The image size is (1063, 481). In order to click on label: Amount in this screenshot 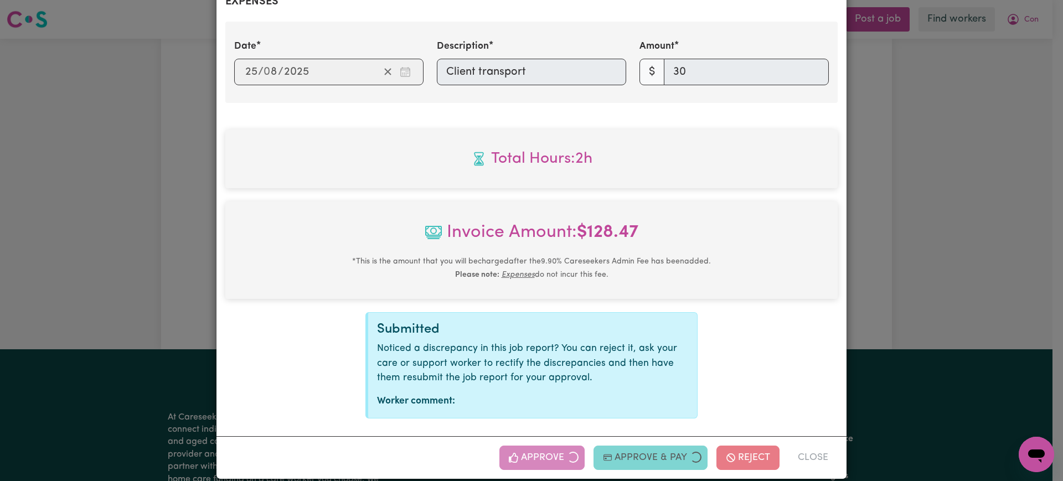, I will do `click(657, 47)`.